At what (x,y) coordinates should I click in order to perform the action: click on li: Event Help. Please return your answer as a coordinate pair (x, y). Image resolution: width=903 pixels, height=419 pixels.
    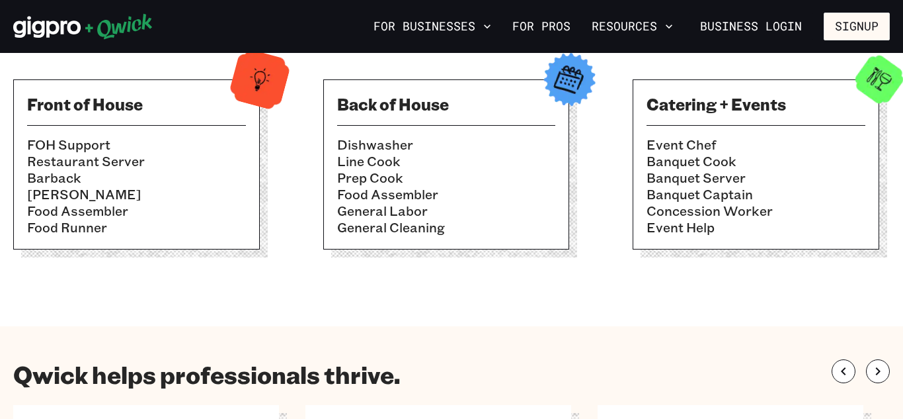
    Looking at the image, I should click on (756, 227).